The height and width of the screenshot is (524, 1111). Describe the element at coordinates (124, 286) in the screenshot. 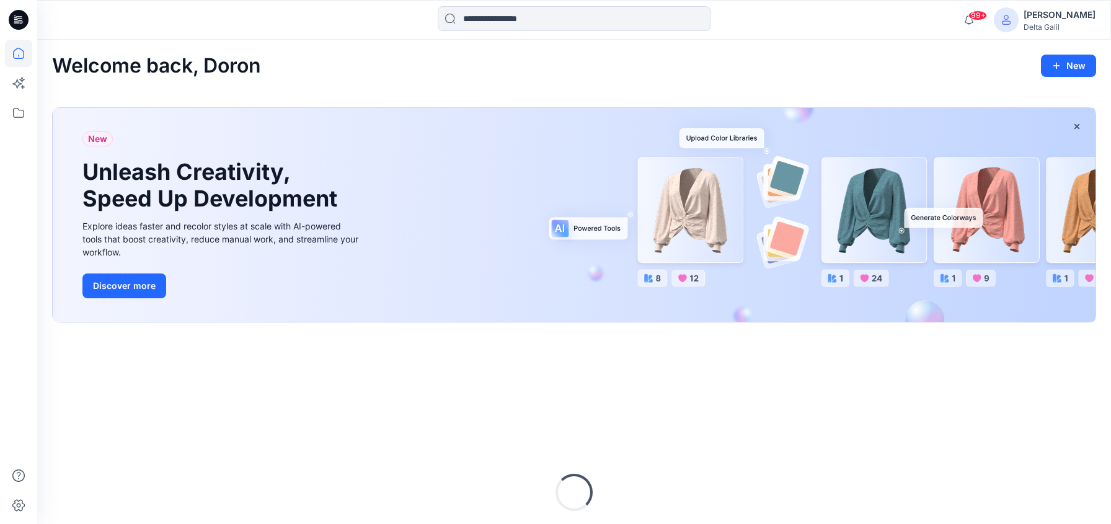

I see `button: Discover more` at that location.